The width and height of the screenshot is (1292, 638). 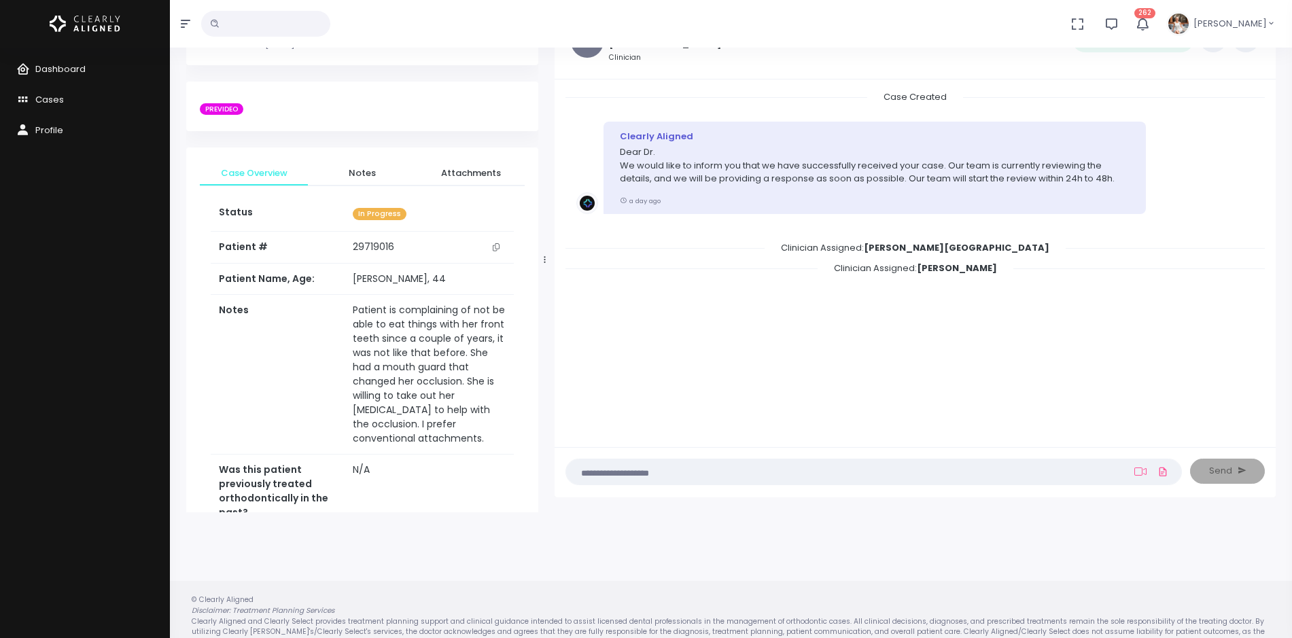 What do you see at coordinates (874, 165) in the screenshot?
I see `p: Dear Dr. We would like to inform you that we have successfully received your case. Our team is cu...` at bounding box center [874, 165].